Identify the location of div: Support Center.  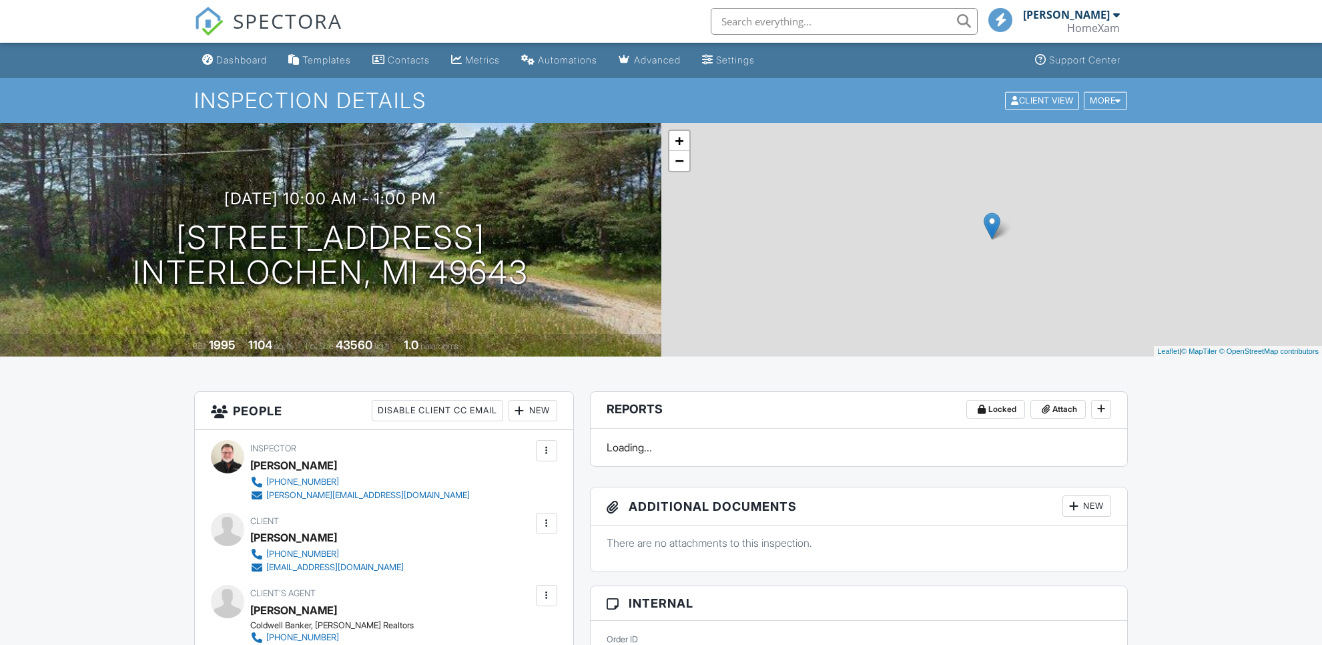
(1085, 59).